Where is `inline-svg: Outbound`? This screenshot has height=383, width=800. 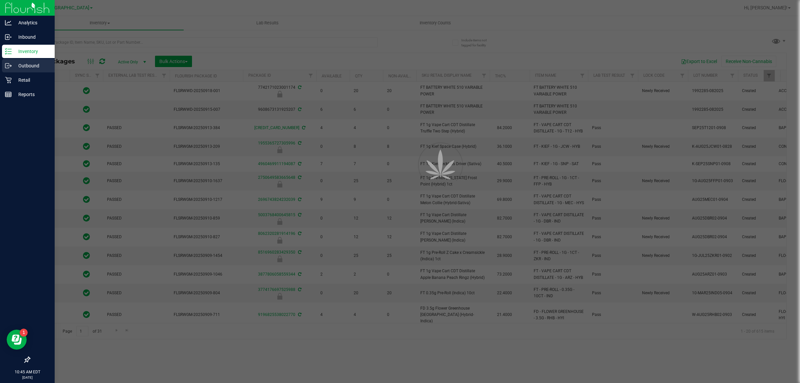 inline-svg: Outbound is located at coordinates (8, 66).